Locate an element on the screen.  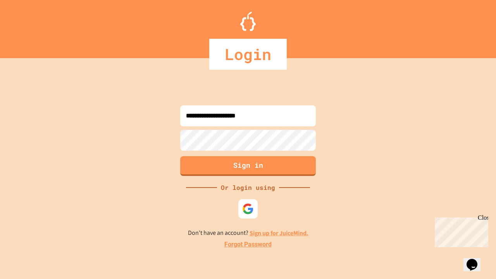
img: Logo.svg is located at coordinates (248, 21).